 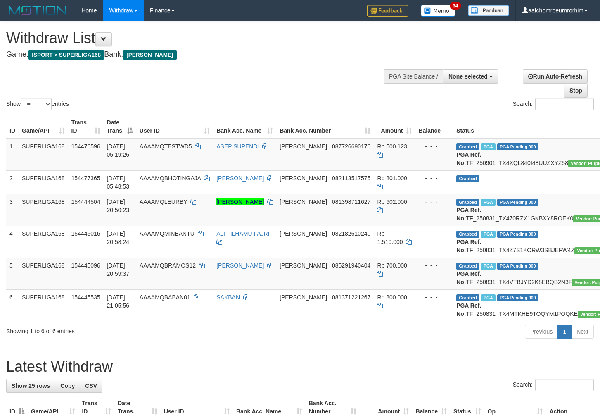 I want to click on button: None selected, so click(x=471, y=76).